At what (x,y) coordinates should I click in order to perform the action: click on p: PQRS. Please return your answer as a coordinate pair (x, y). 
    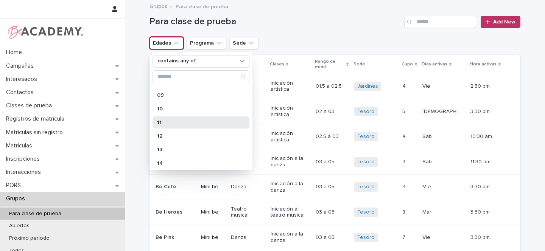
    Looking at the image, I should click on (15, 185).